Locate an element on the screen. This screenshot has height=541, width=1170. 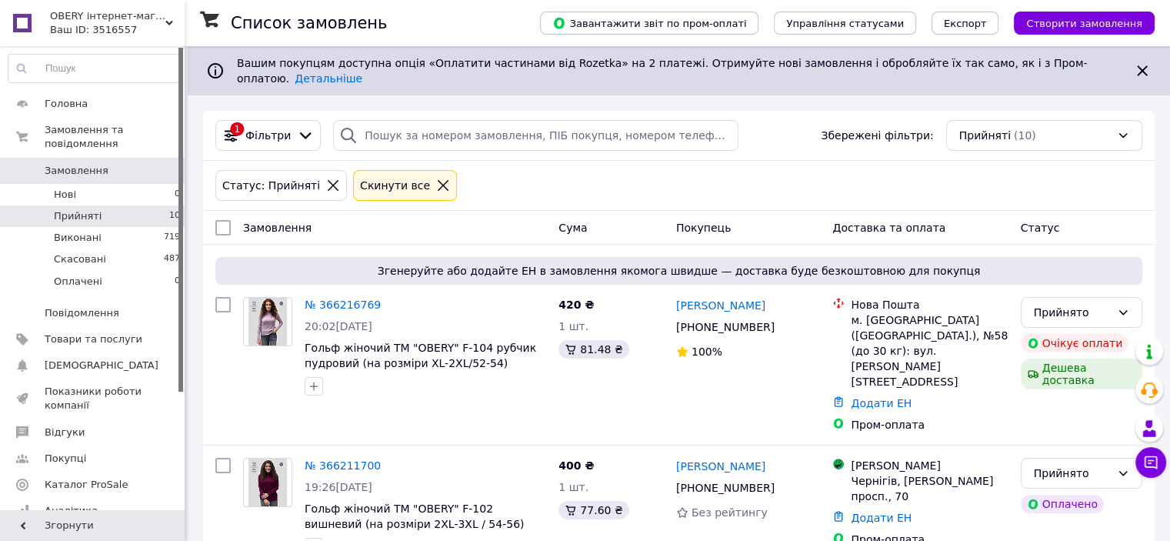
span: 487 is located at coordinates (172, 259).